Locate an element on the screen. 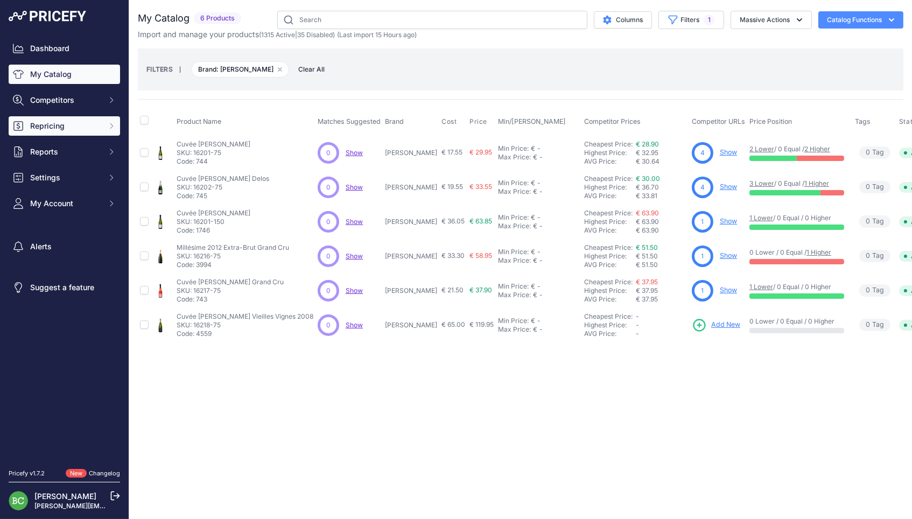 This screenshot has height=519, width=912. p: SKU: 16218-75 is located at coordinates (245, 325).